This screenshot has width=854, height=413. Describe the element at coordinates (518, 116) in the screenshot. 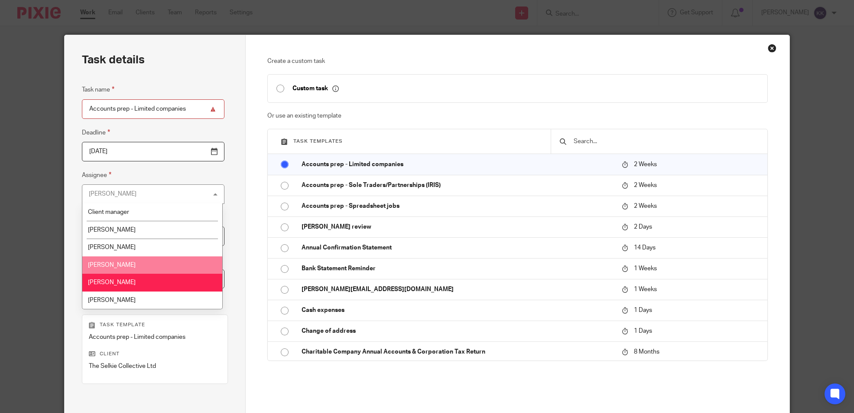

I see `p: Or use an existing template` at that location.